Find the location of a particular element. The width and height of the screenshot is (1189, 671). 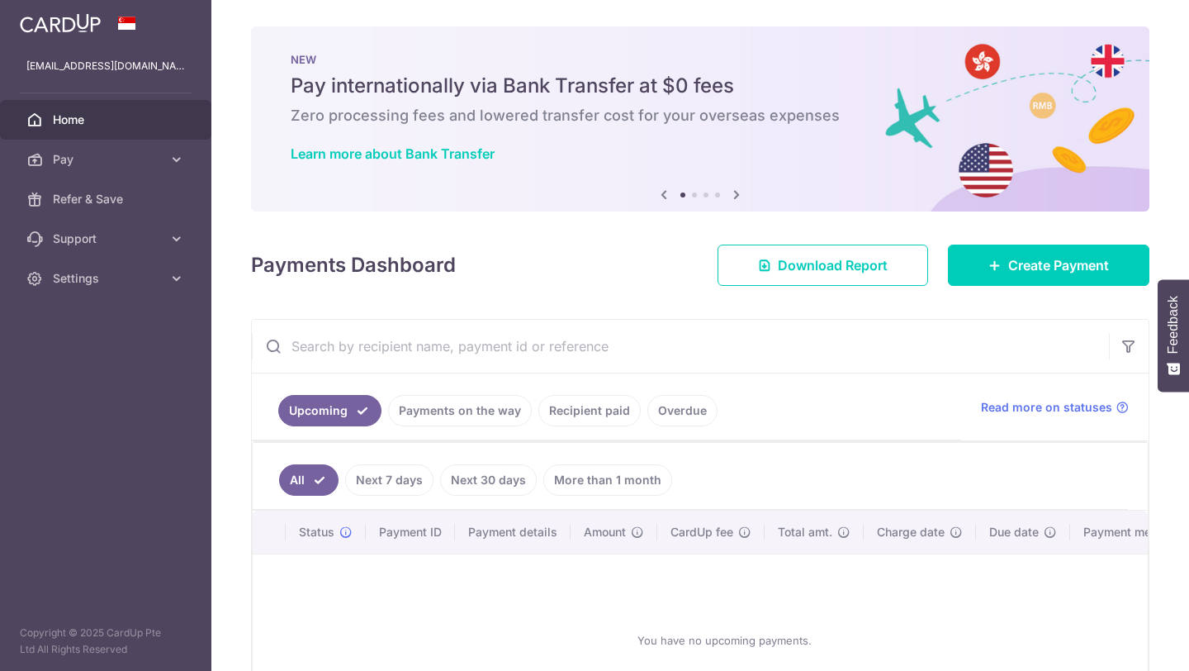

a: Read more on statuses is located at coordinates (1055, 407).